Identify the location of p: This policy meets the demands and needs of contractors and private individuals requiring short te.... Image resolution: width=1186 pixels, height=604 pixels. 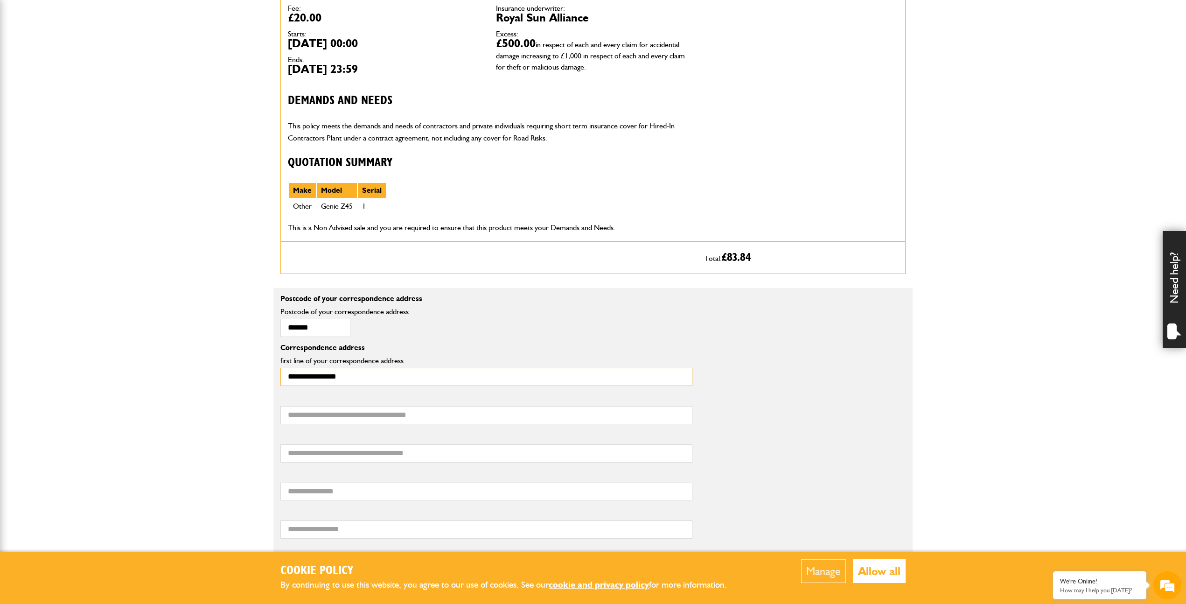
(489, 132).